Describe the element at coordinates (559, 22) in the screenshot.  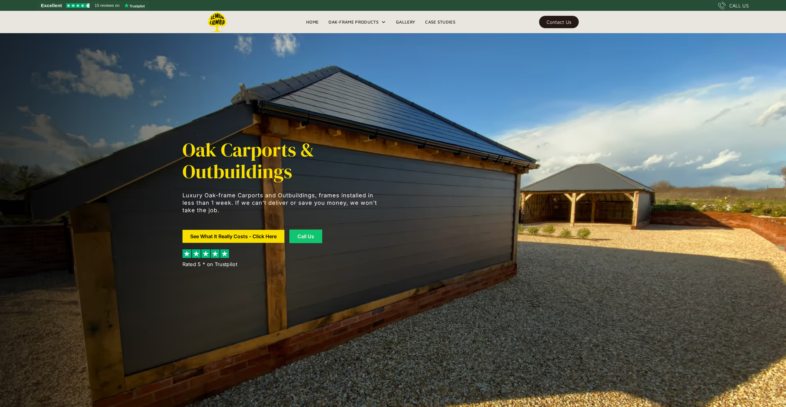
I see `div: Contact Us` at that location.